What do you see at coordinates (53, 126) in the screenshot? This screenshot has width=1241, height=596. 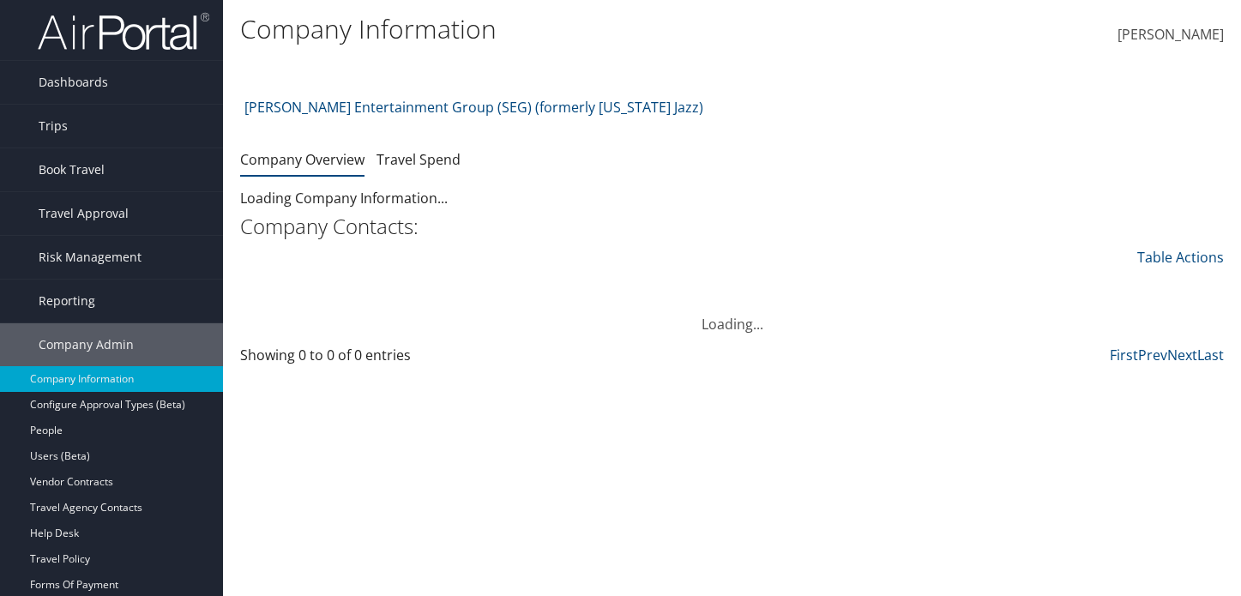 I see `span: Trips` at bounding box center [53, 126].